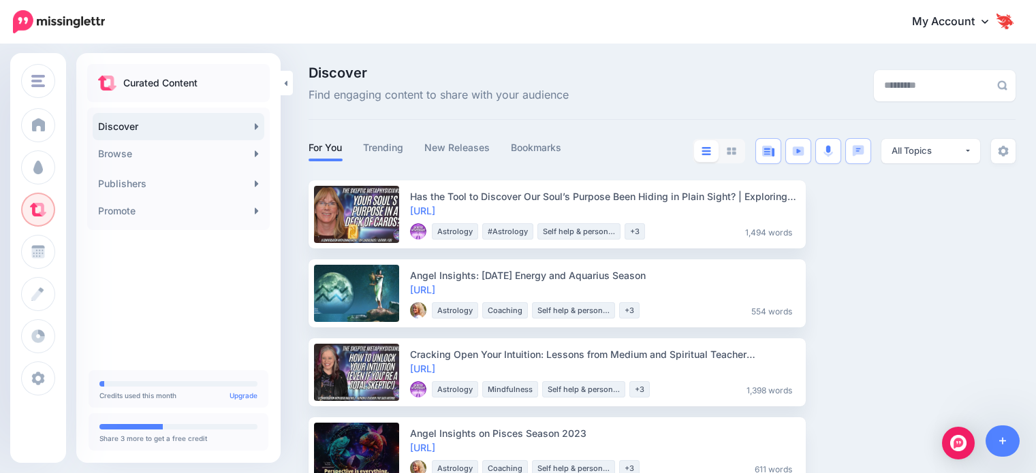  Describe the element at coordinates (603, 196) in the screenshot. I see `div: Has the Tool to Discover Our Soul’s Purpose Been Hiding in Plain Sight? | Exploring Cardology wit...` at that location.